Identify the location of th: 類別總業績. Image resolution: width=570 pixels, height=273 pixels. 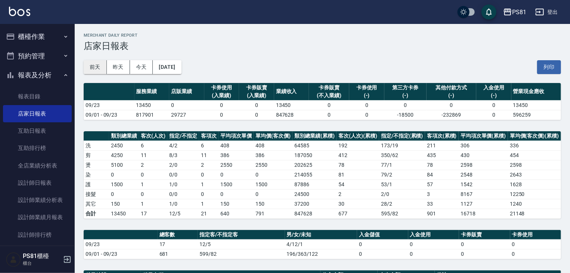
(124, 136).